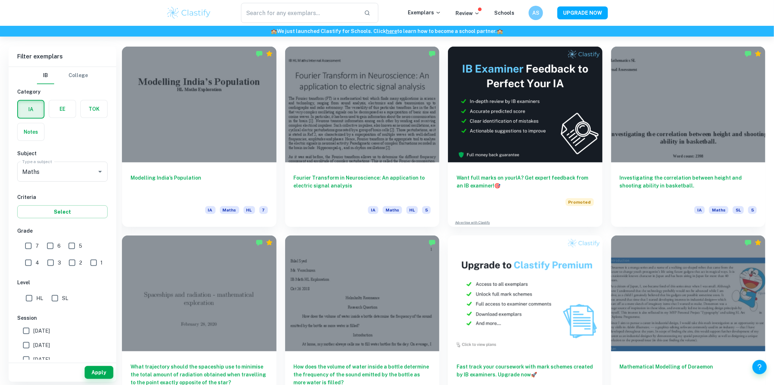 This screenshot has height=385, width=774. What do you see at coordinates (688, 137) in the screenshot?
I see `a: Investigating the correlation between height and shooting ability in basketball.IAMathsSL5` at bounding box center [688, 137].